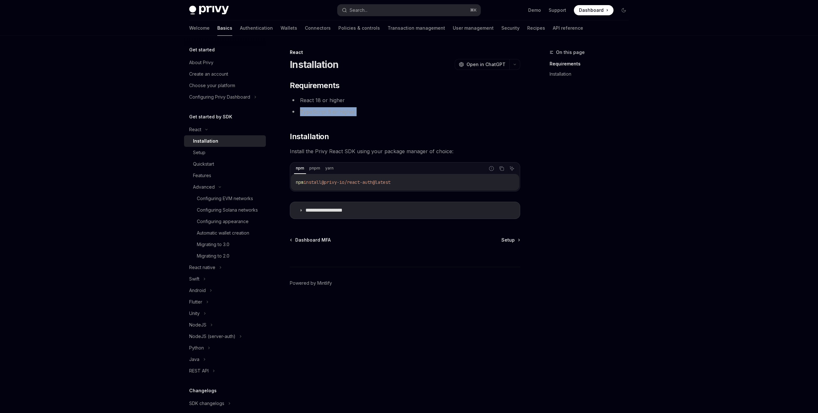 This screenshot has height=413, width=818. I want to click on h5: Get started by SDK, so click(211, 117).